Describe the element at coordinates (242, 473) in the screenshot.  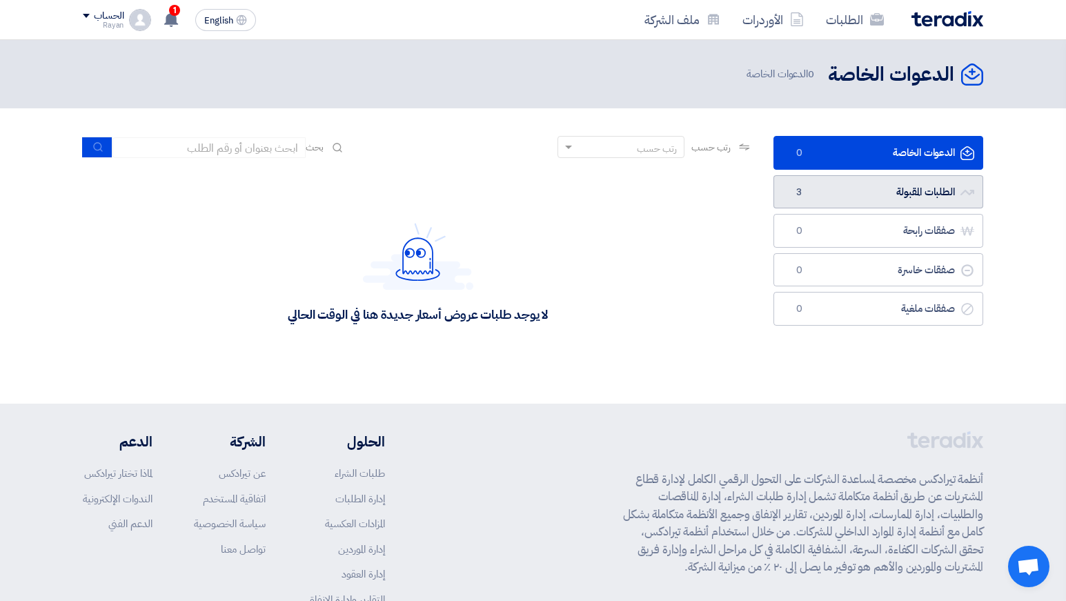
I see `a: عن تيرادكس` at that location.